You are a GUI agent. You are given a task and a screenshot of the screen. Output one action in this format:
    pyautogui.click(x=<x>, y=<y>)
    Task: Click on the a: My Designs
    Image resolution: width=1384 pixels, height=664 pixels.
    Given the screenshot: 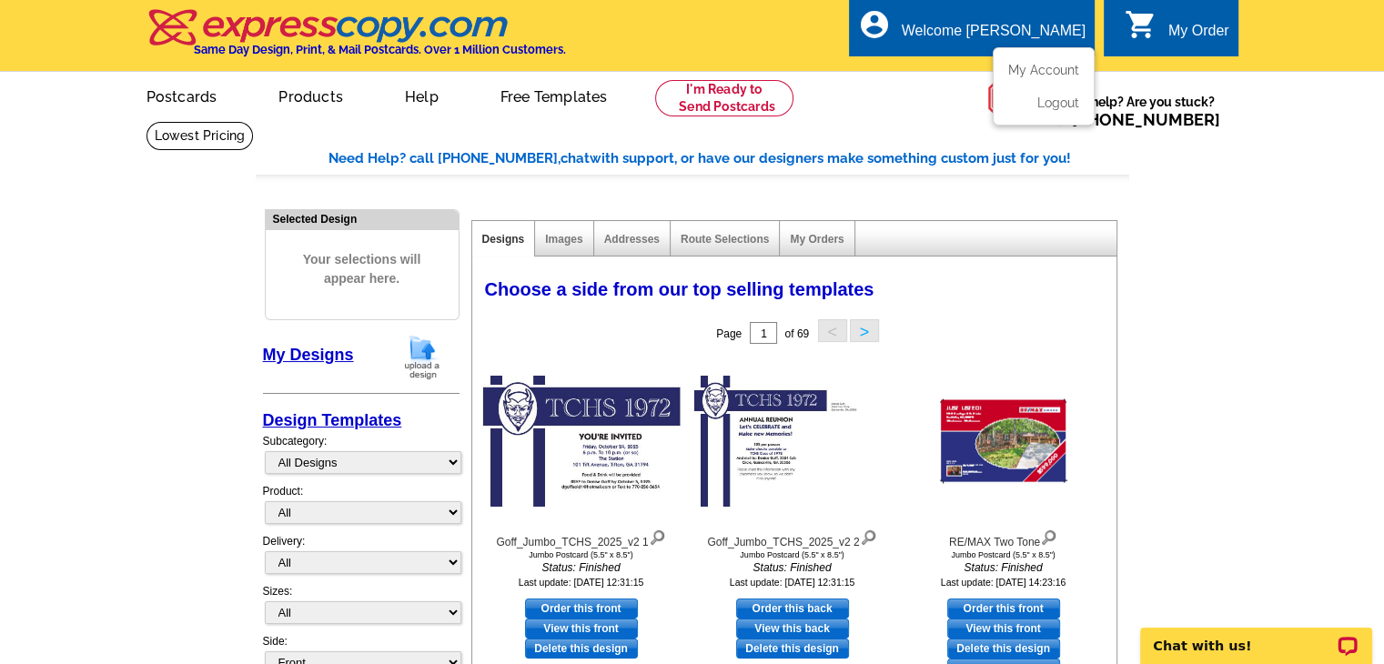 What is the action you would take?
    pyautogui.click(x=309, y=355)
    